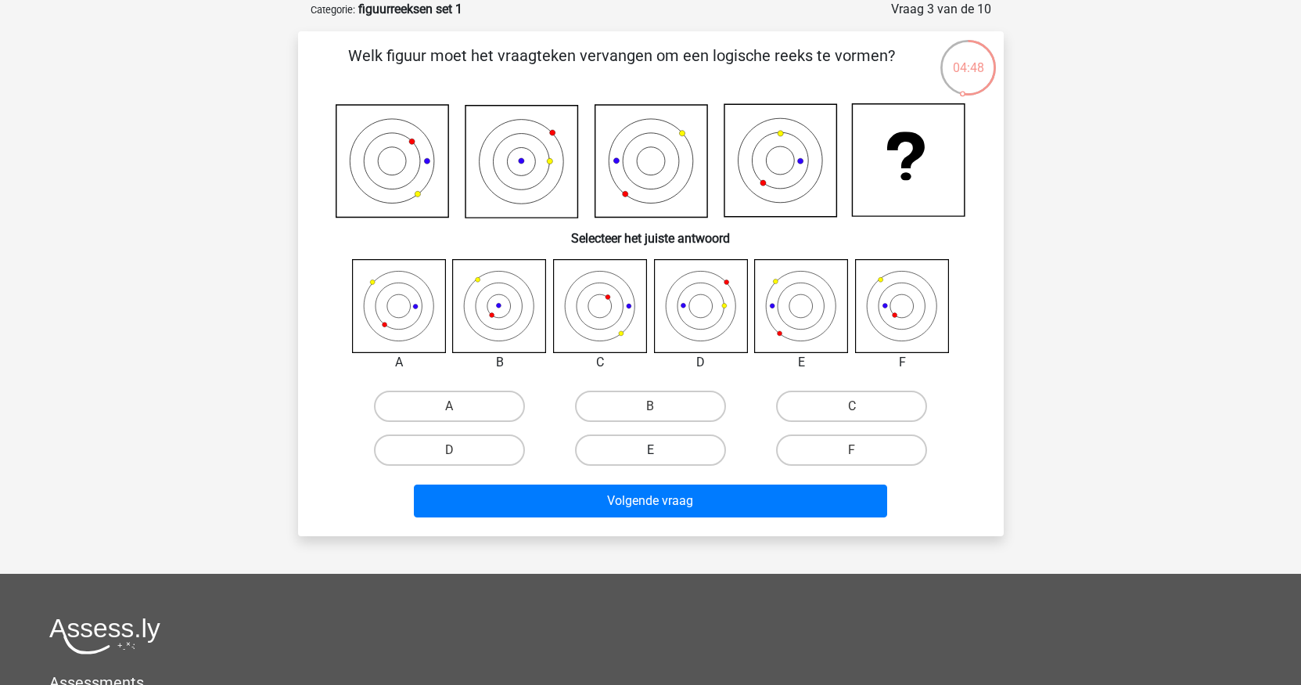 The height and width of the screenshot is (685, 1301). I want to click on p: Welk figuur moet het vraagteken vervangen om een logische reeks te vormen?, so click(621, 67).